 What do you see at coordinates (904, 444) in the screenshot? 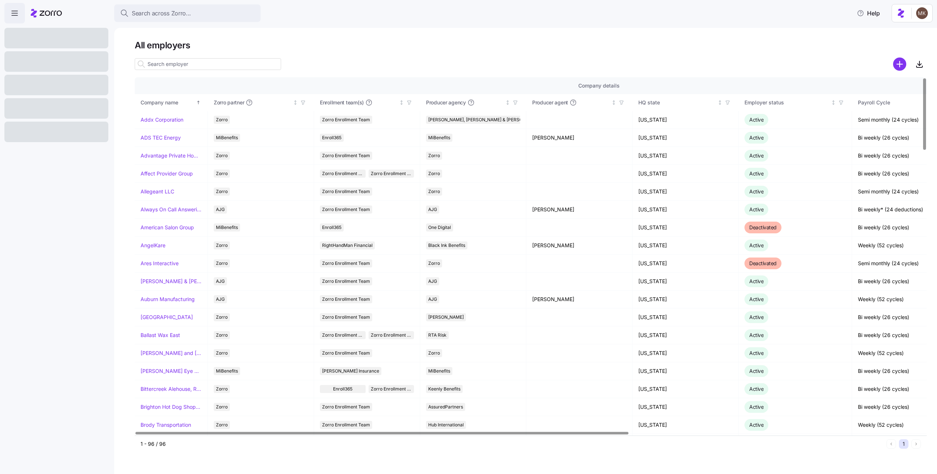
I see `button: 1` at bounding box center [904, 444].